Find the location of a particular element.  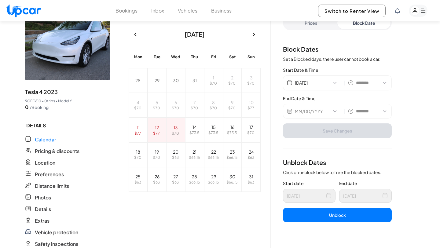

button: August 16, 2025$73.5 is located at coordinates (233, 130).